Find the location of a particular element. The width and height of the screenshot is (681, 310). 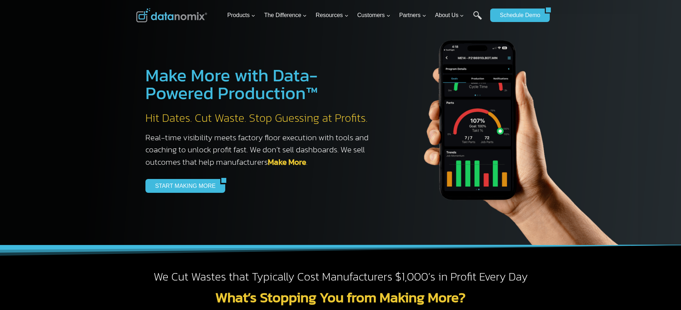

img: The Datanoix Mobile App available on Android and iOS Devices is located at coordinates (515, 130).